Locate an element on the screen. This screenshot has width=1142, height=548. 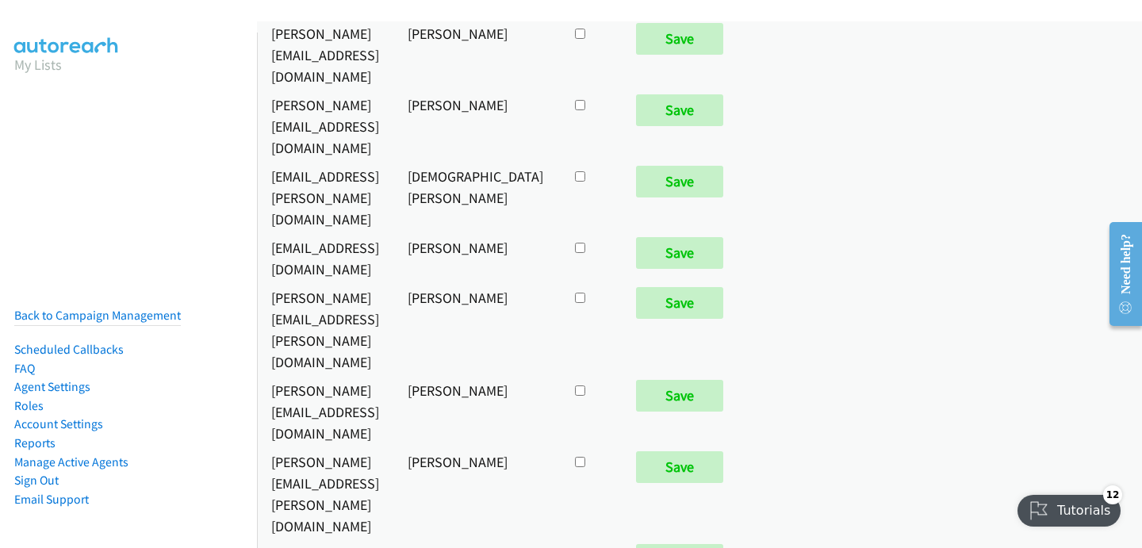
a: Account Settings is located at coordinates (59, 424).